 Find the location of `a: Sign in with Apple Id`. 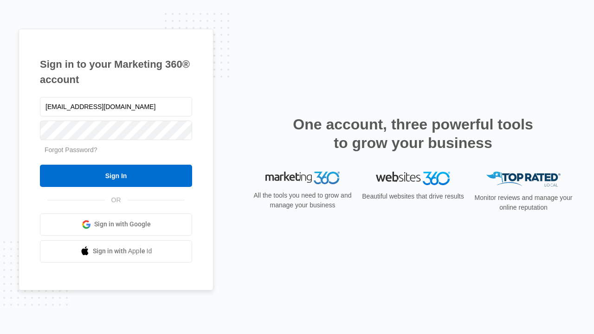

a: Sign in with Apple Id is located at coordinates (116, 251).